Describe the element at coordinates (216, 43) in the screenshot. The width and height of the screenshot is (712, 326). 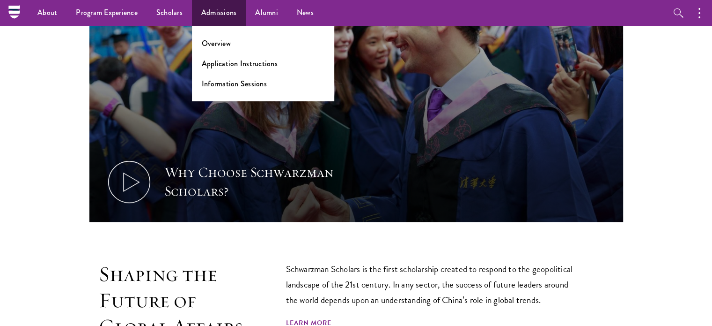
I see `a: Overview` at that location.